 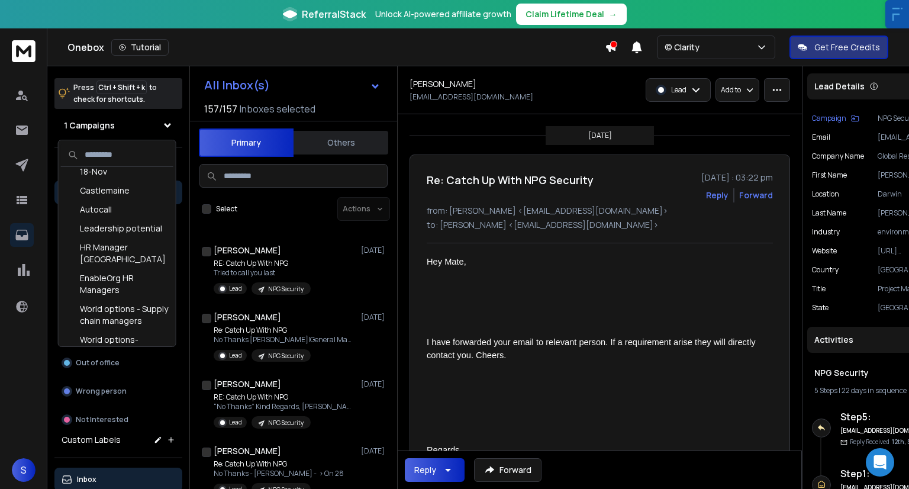 What do you see at coordinates (334, 14) in the screenshot?
I see `span: ReferralStack` at bounding box center [334, 14].